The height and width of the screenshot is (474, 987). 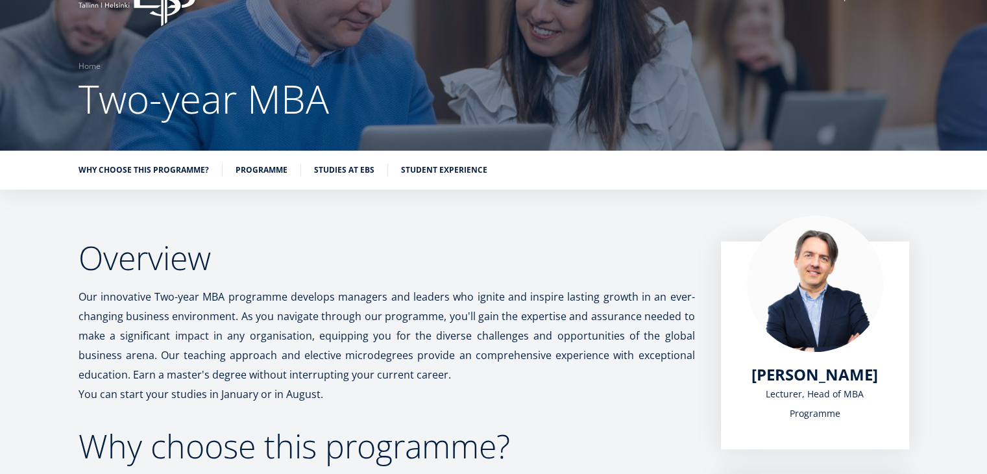 What do you see at coordinates (387, 336) in the screenshot?
I see `p: Our innovative Two-year MBA programme develops managers and leaders who ignite and inspire lastin...` at bounding box center [387, 336].